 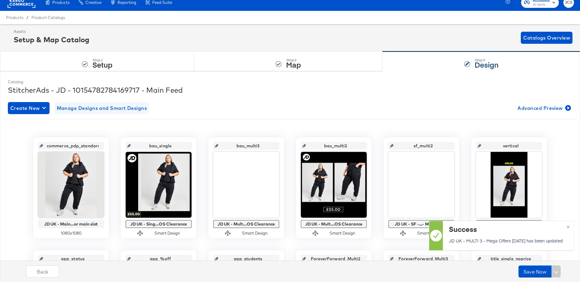 What do you see at coordinates (48, 18) in the screenshot?
I see `a: Product Catalogs` at bounding box center [48, 18].